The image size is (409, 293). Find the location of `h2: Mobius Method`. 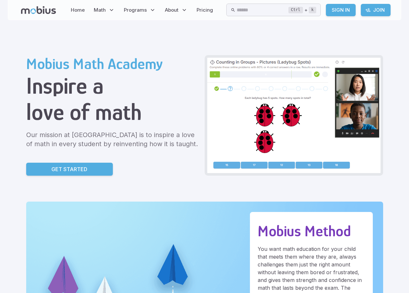

h2: Mobius Method is located at coordinates (312, 231).